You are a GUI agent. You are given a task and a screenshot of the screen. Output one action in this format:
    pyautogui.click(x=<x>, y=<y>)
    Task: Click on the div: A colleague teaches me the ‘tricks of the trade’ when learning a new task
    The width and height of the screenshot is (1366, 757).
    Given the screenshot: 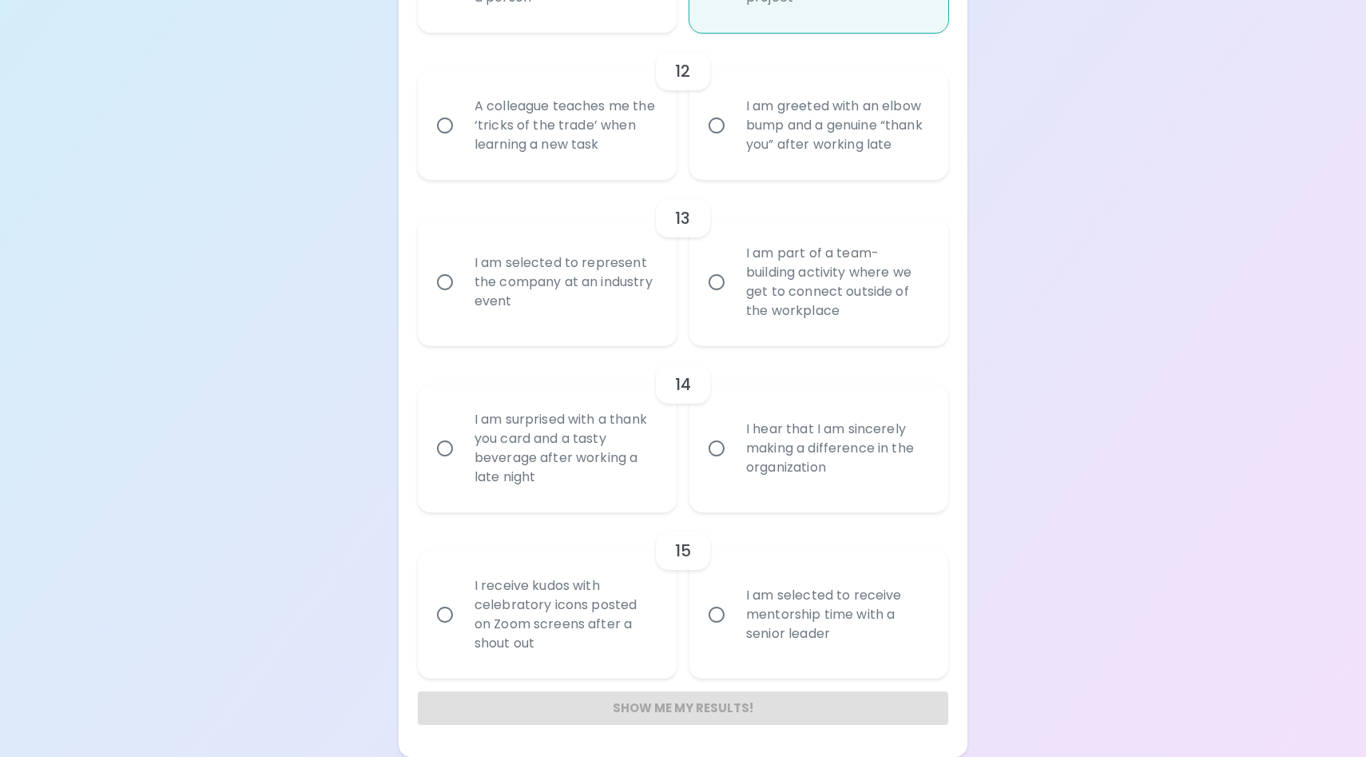 What is the action you would take?
    pyautogui.click(x=565, y=125)
    